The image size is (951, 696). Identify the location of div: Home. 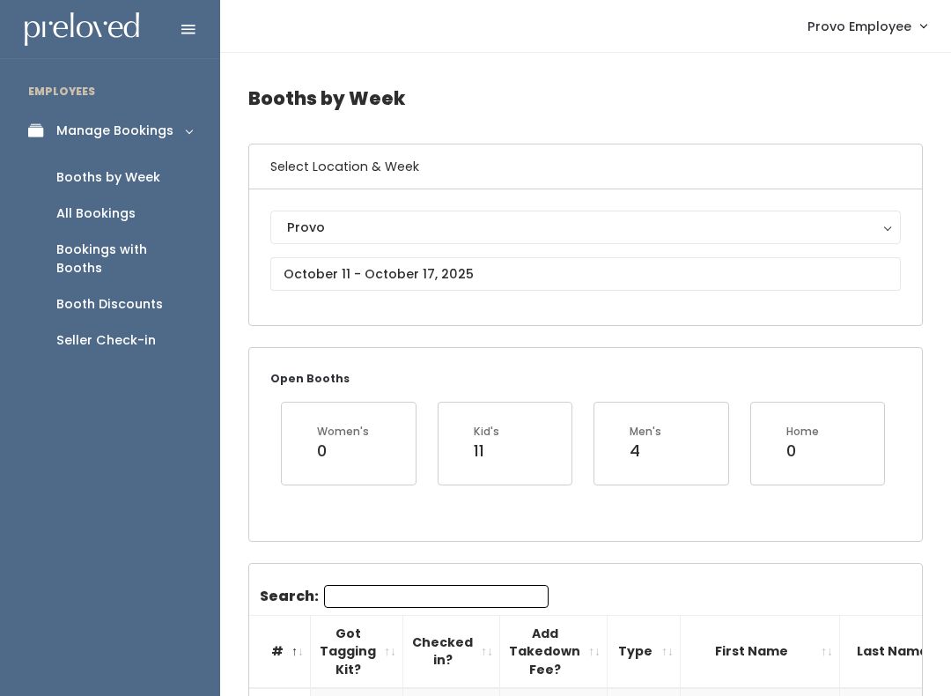
(802, 432).